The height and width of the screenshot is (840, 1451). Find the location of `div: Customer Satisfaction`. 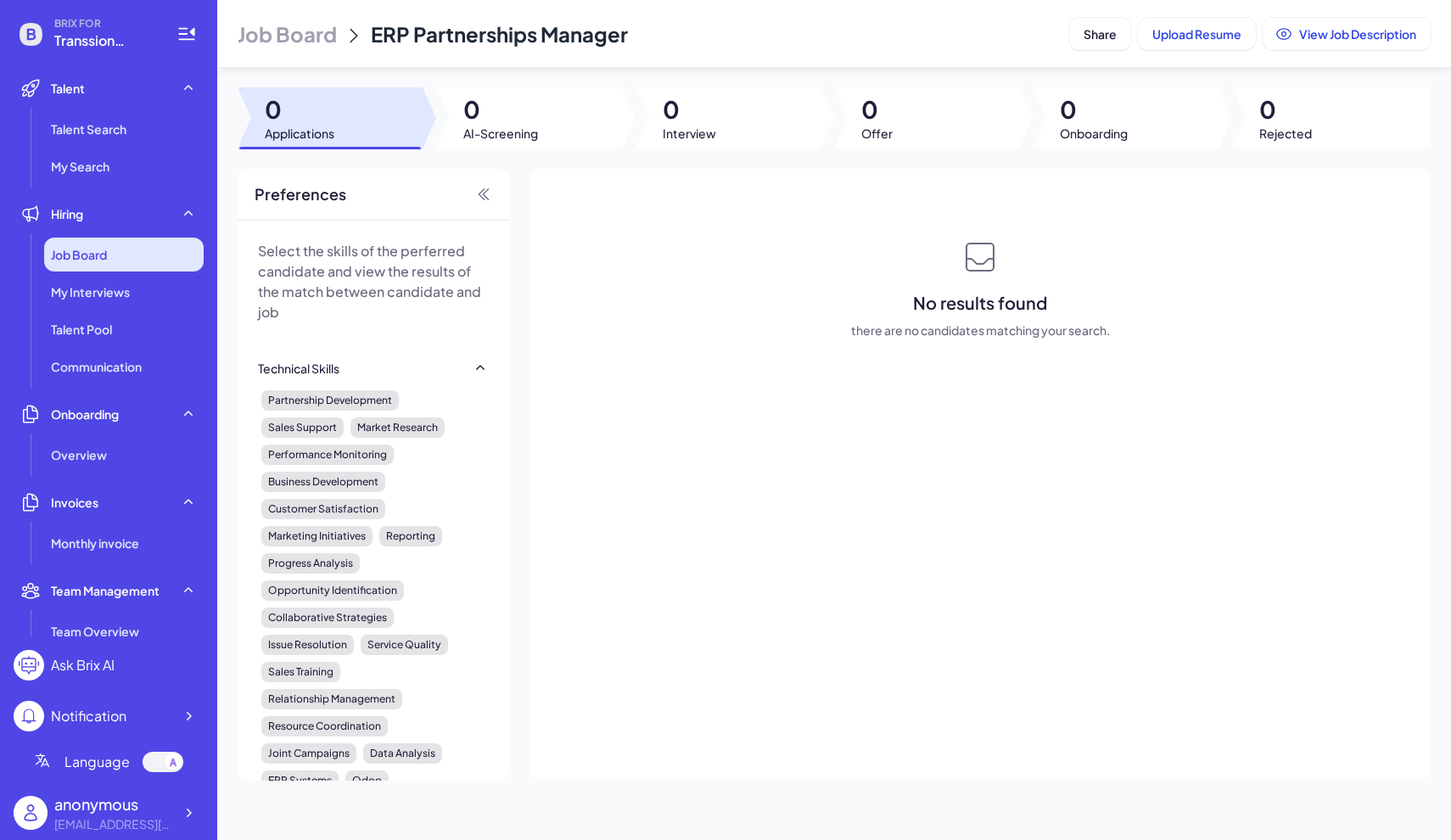

div: Customer Satisfaction is located at coordinates (323, 509).